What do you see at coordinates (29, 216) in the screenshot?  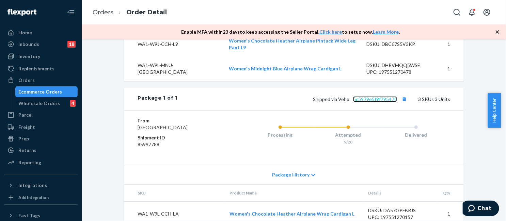 I see `div: Fast Tags` at bounding box center [29, 216].